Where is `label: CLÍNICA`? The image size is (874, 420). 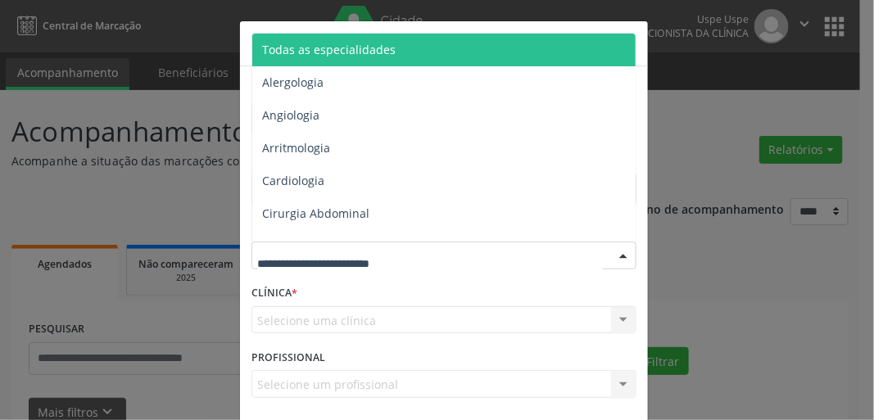 label: CLÍNICA is located at coordinates (274, 293).